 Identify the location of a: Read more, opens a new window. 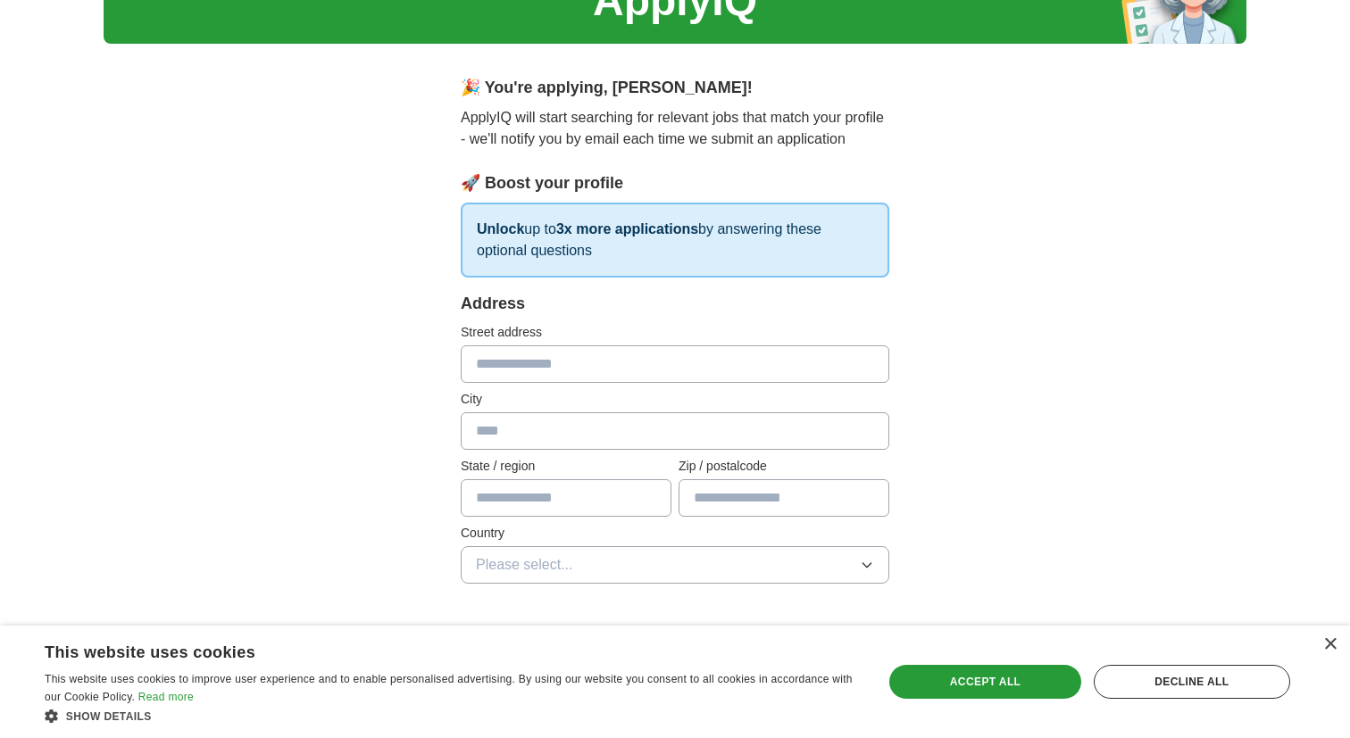
(166, 697).